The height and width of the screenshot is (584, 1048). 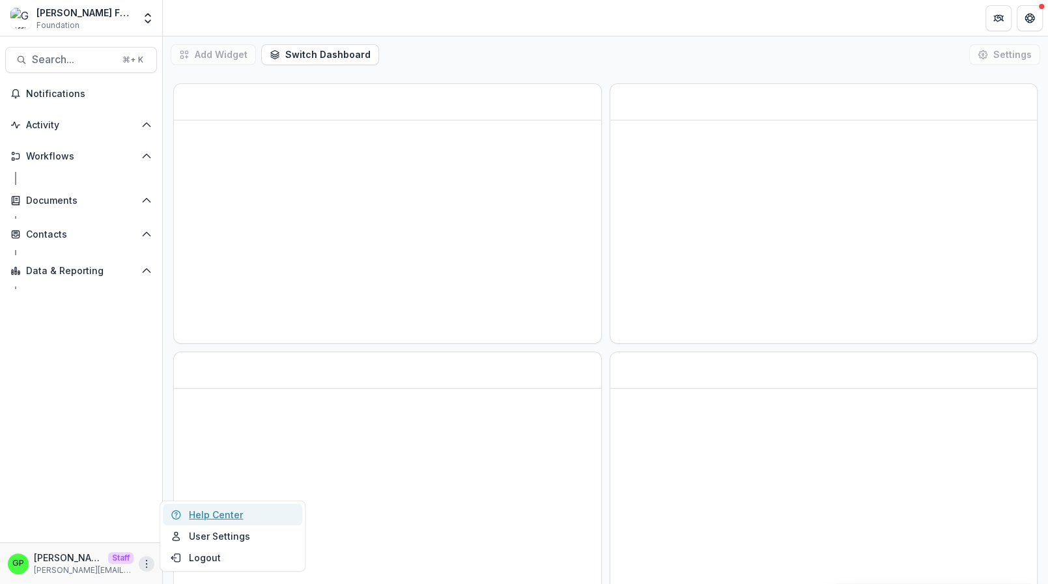 I want to click on button: Open Data & Reporting, so click(x=81, y=271).